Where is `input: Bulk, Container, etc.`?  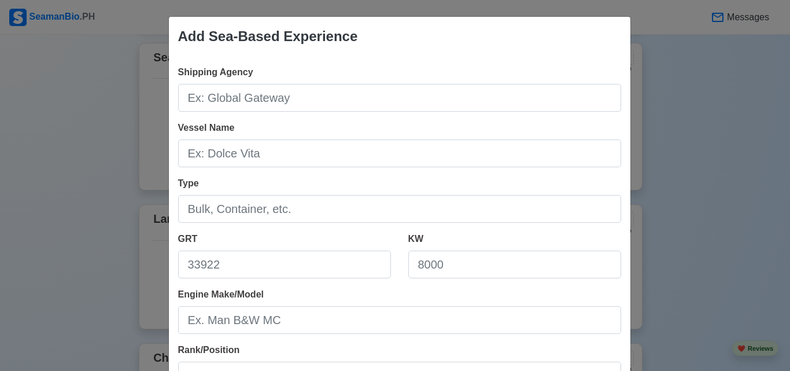
input: Bulk, Container, etc. is located at coordinates (399, 209).